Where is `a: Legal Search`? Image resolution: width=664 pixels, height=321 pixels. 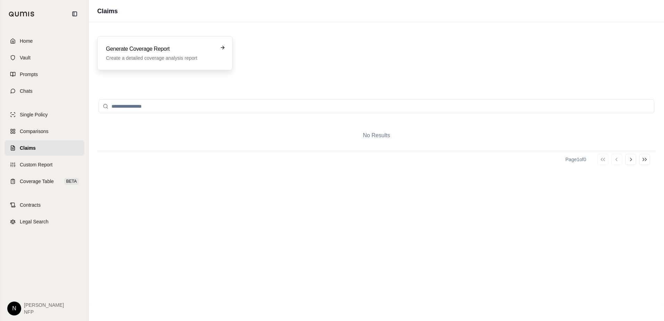
a: Legal Search is located at coordinates (44, 221).